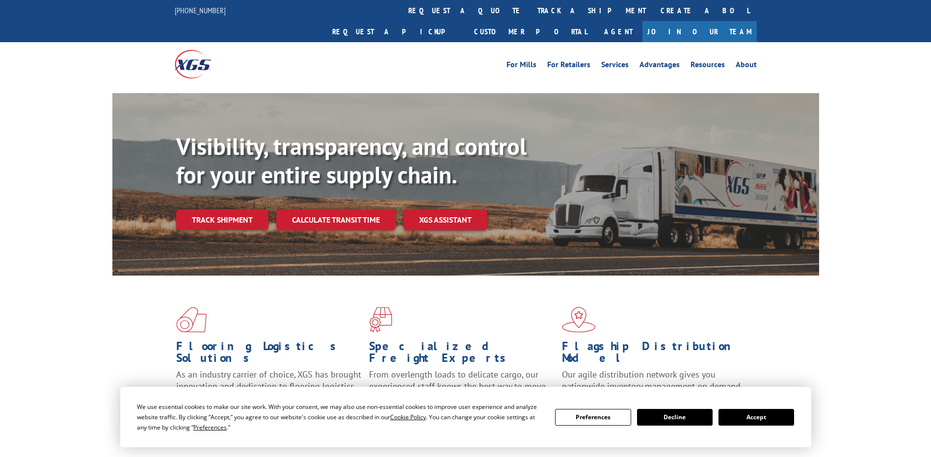 The image size is (931, 457). I want to click on img: xgs-icon-focused-on-flooring-red, so click(380, 320).